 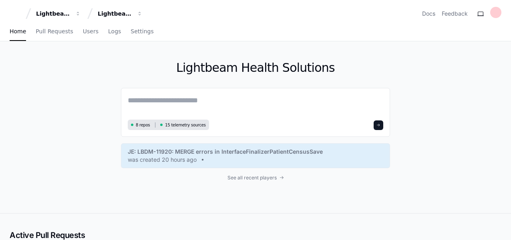 What do you see at coordinates (429, 14) in the screenshot?
I see `a: Docs` at bounding box center [429, 14].